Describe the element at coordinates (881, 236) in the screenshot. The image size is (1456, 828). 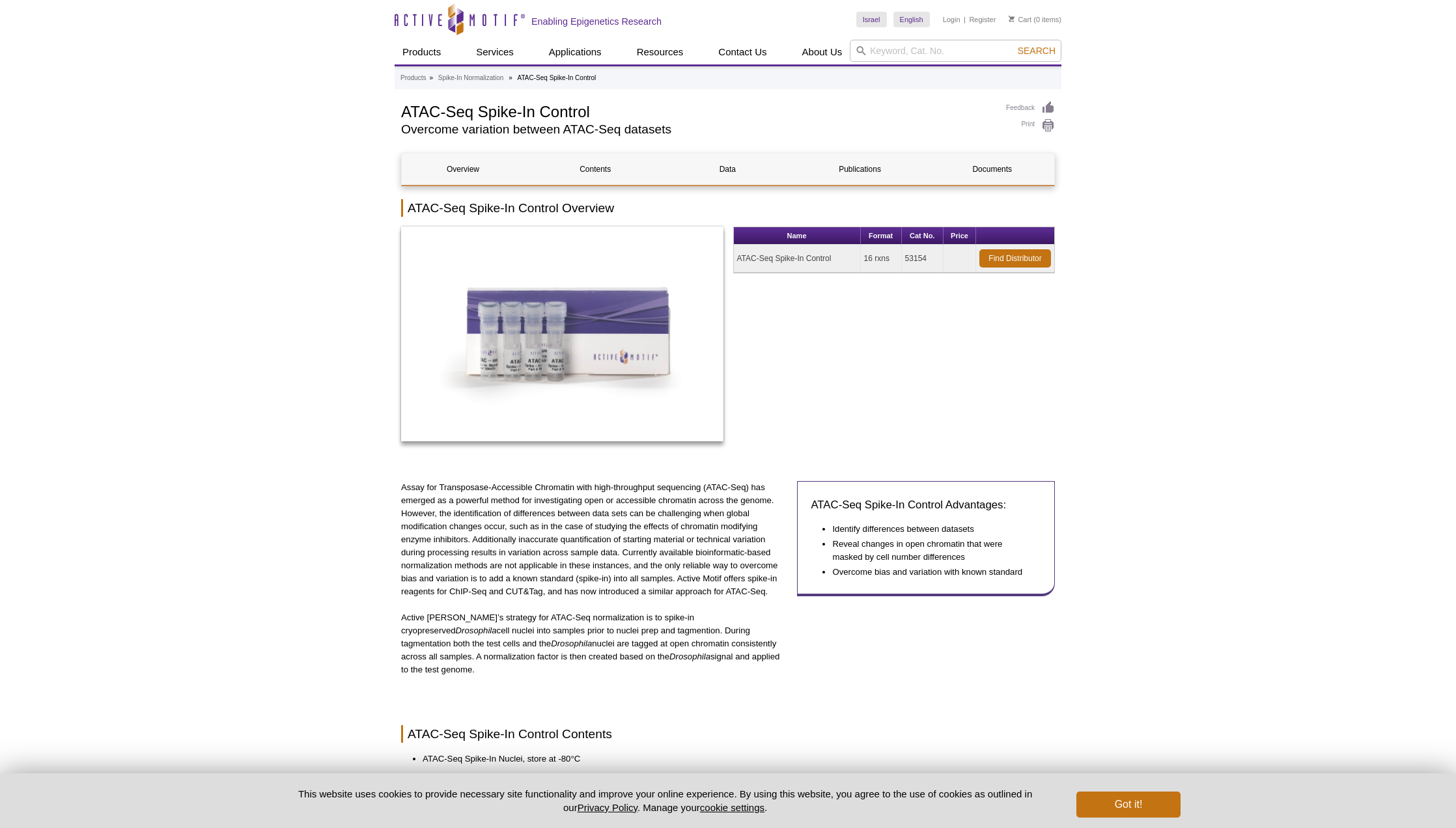
I see `th: Format` at that location.